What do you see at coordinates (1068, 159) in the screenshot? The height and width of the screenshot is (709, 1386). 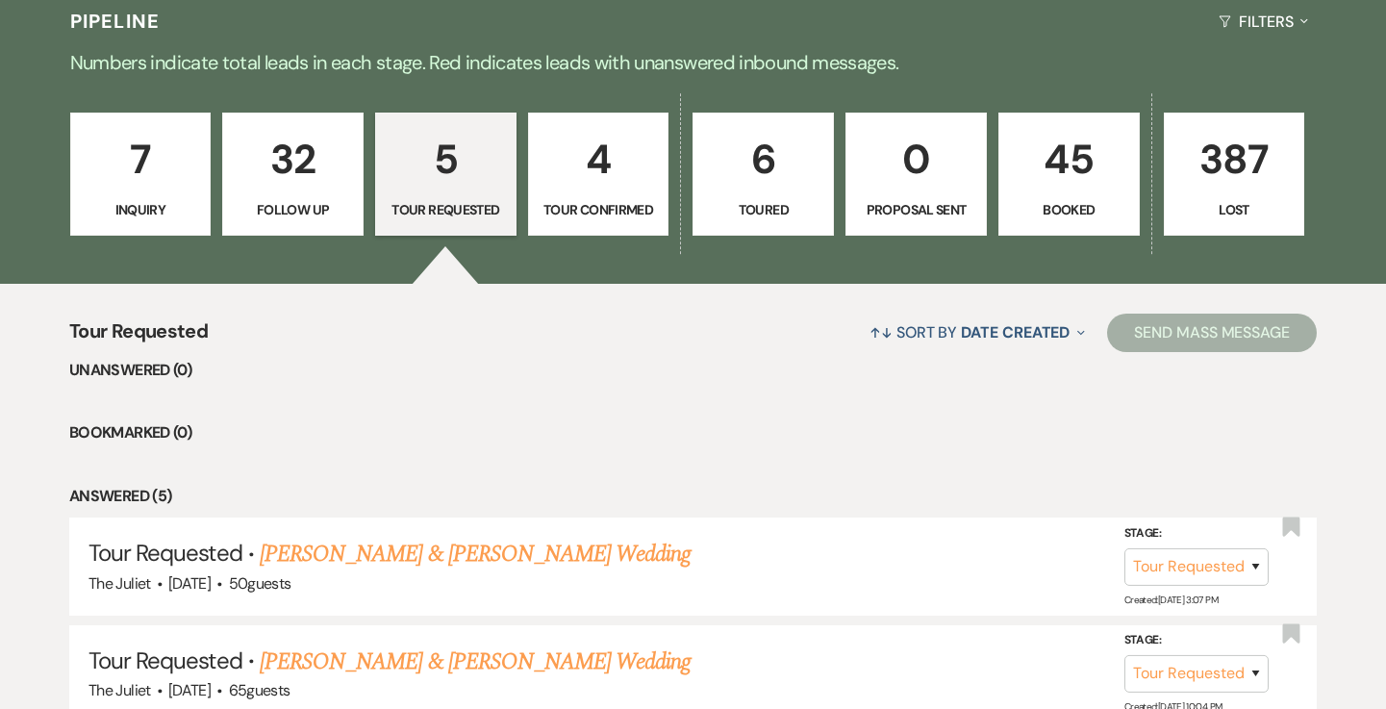 I see `p: 45` at bounding box center [1068, 159].